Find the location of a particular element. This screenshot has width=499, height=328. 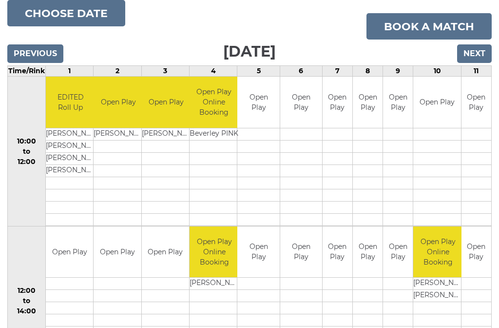

a: Book a match is located at coordinates (429, 26).